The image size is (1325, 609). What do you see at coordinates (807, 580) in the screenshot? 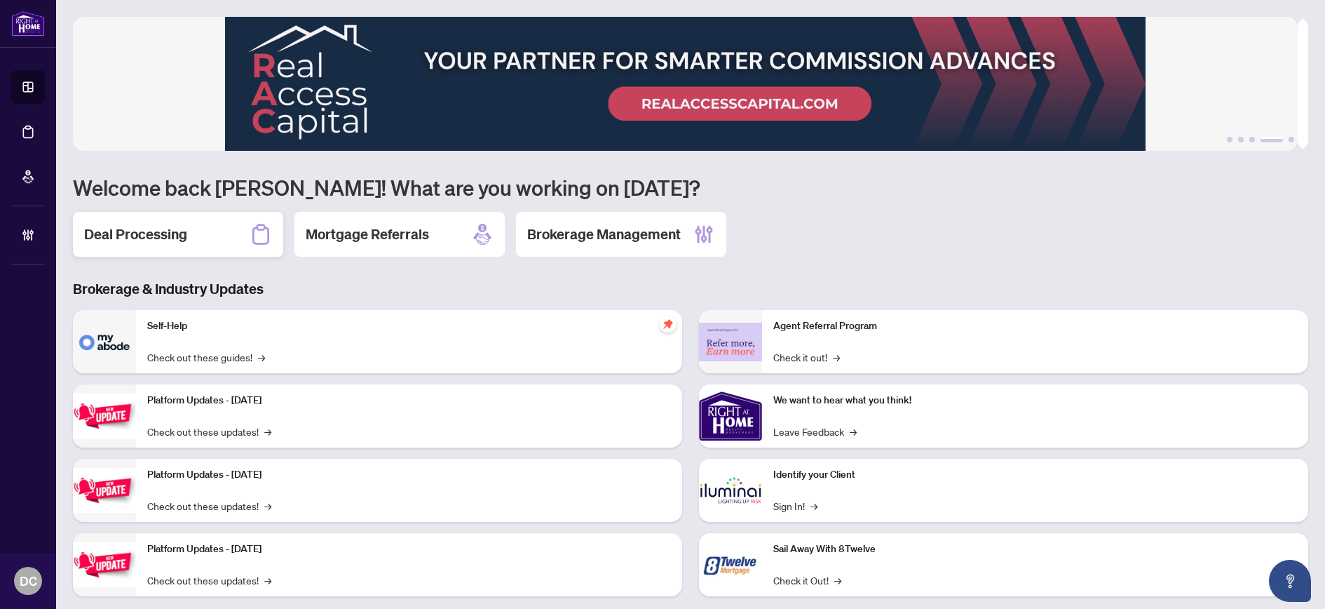
I see `a: Check it Out!→` at bounding box center [807, 580].